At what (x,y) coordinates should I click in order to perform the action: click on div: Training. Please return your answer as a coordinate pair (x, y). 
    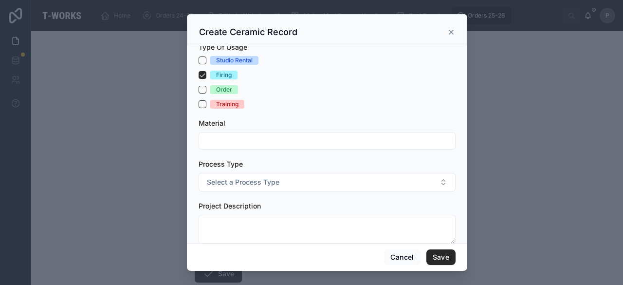
    Looking at the image, I should click on (227, 104).